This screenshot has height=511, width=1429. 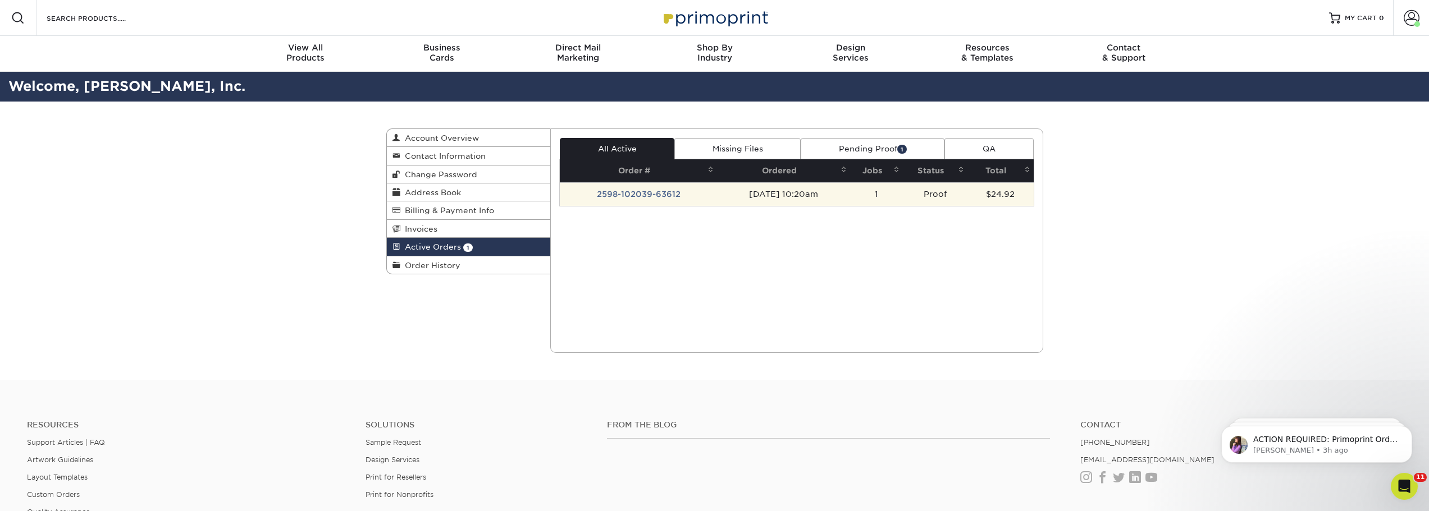 What do you see at coordinates (469, 156) in the screenshot?
I see `a: Contact Information` at bounding box center [469, 156].